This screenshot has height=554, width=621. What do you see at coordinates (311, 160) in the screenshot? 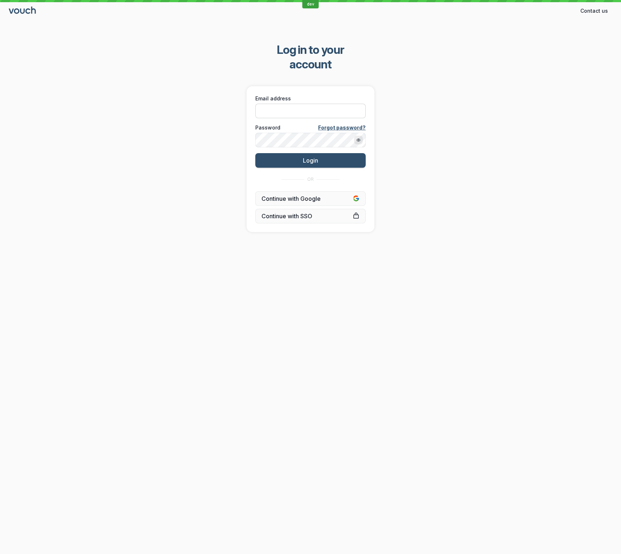
I see `span: Login` at bounding box center [311, 160].